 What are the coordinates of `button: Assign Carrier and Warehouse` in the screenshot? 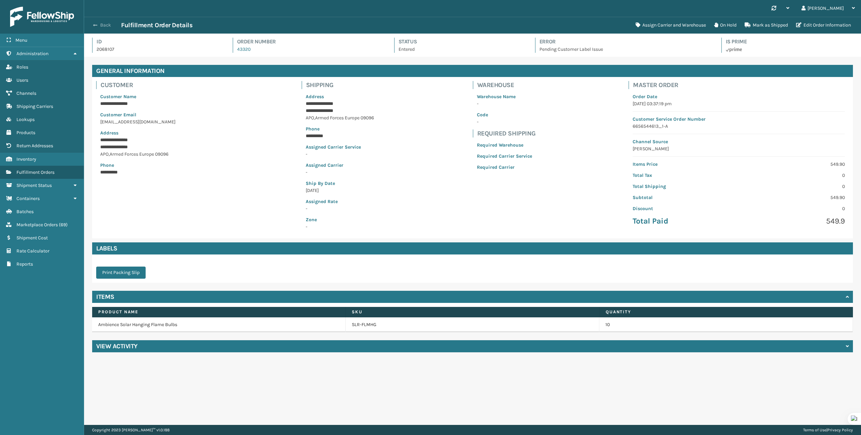 It's located at (670, 25).